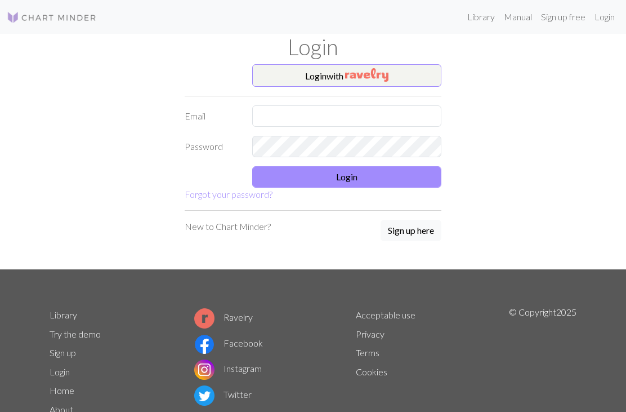 The width and height of the screenshot is (626, 412). What do you see at coordinates (228, 368) in the screenshot?
I see `a: Instagram` at bounding box center [228, 368].